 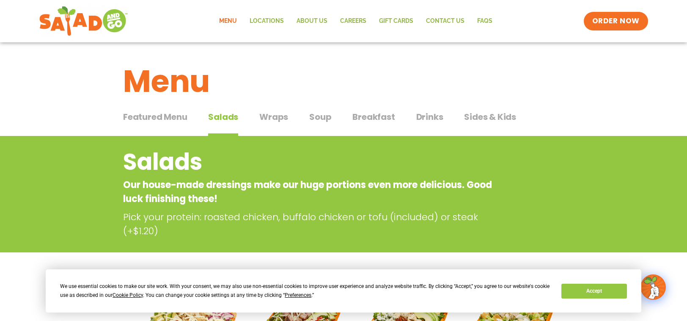 I want to click on span: Preferences, so click(x=298, y=295).